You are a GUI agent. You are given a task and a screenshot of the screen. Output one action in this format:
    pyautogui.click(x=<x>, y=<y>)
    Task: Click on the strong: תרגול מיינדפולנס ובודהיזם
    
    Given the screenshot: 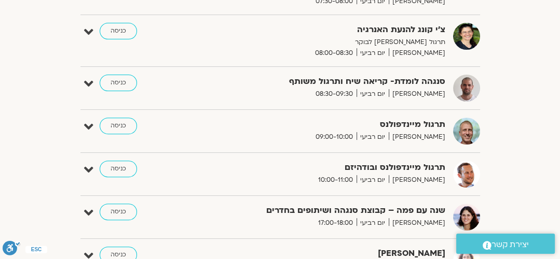 What is the action you would take?
    pyautogui.click(x=333, y=167)
    